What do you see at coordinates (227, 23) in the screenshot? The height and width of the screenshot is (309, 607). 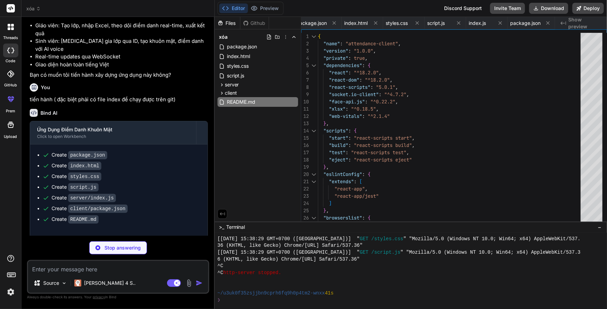 I see `div: Files` at bounding box center [227, 23].